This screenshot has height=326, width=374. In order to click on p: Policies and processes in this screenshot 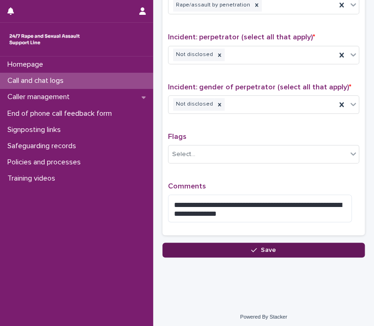, I will do `click(46, 162)`.